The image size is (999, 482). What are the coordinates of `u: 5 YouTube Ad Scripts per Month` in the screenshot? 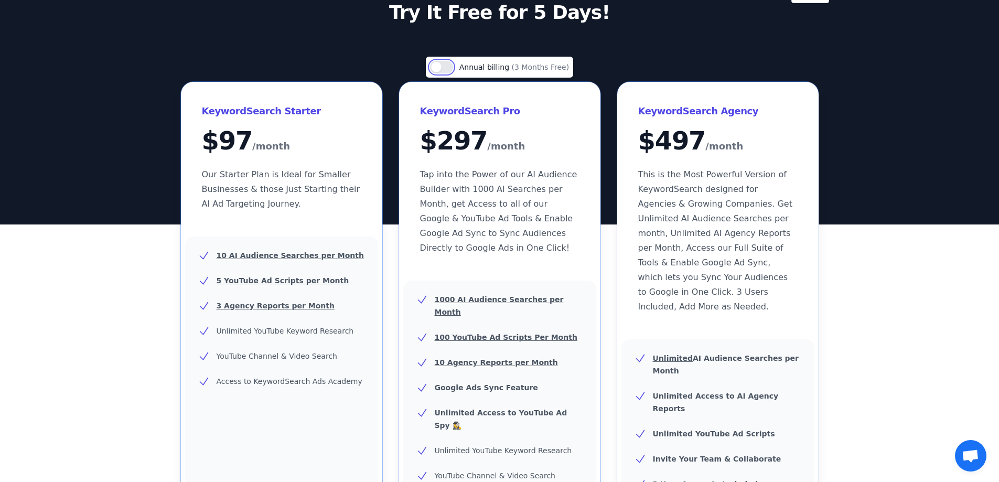 It's located at (283, 281).